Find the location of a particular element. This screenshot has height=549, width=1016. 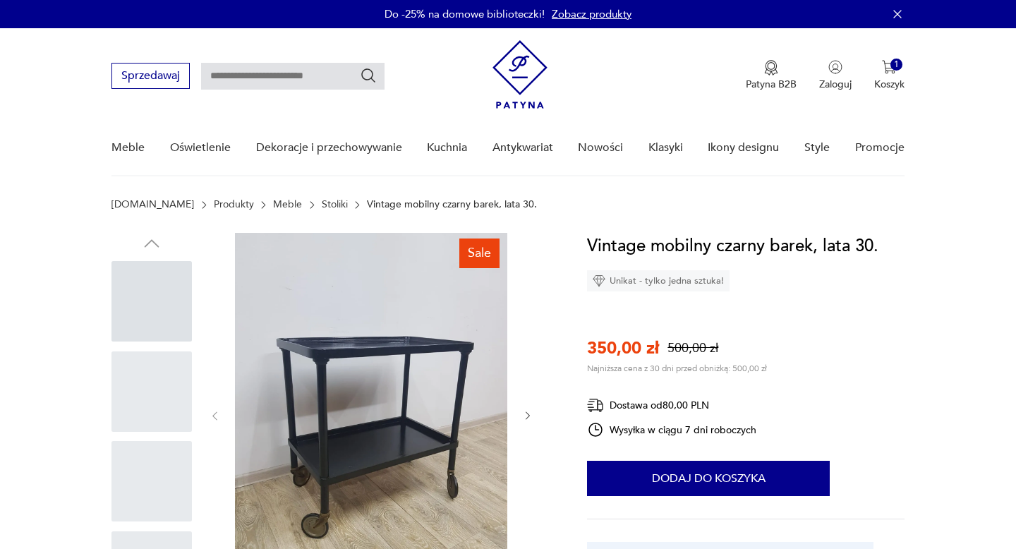

p: Vintage mobilny czarny barek, lata 30. is located at coordinates (452, 205).